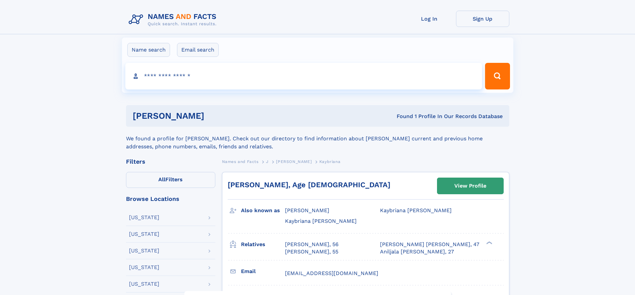  Describe the element at coordinates (303, 76) in the screenshot. I see `input: search input` at that location.